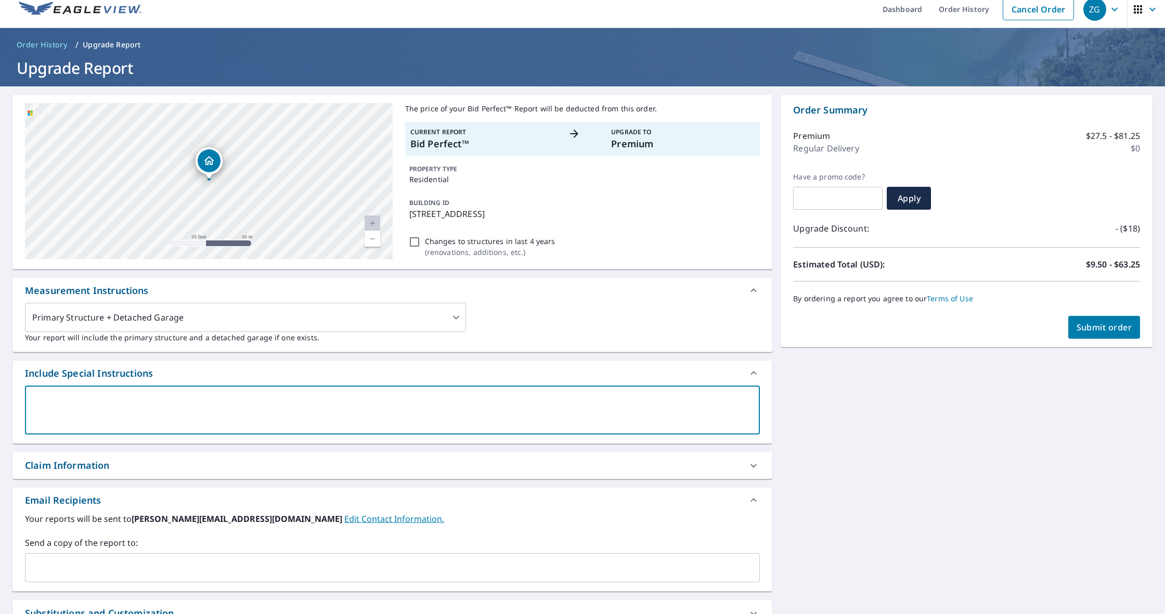 The width and height of the screenshot is (1165, 614). I want to click on p: $27.5 - $81.25, so click(1113, 136).